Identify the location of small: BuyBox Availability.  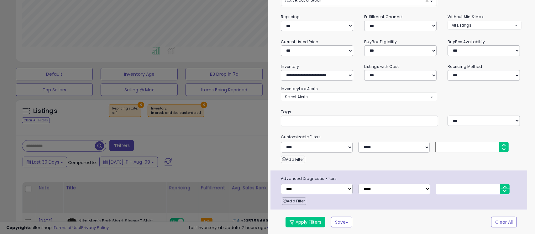
(466, 42).